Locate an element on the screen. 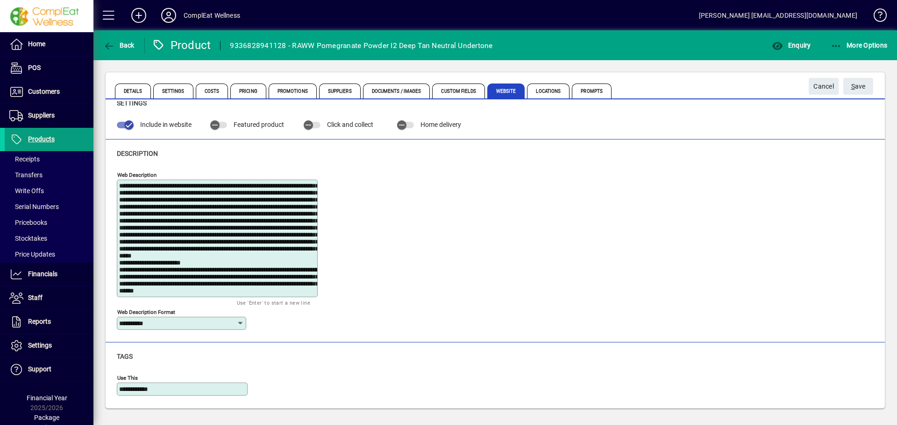 The width and height of the screenshot is (897, 425). span: Support is located at coordinates (40, 369).